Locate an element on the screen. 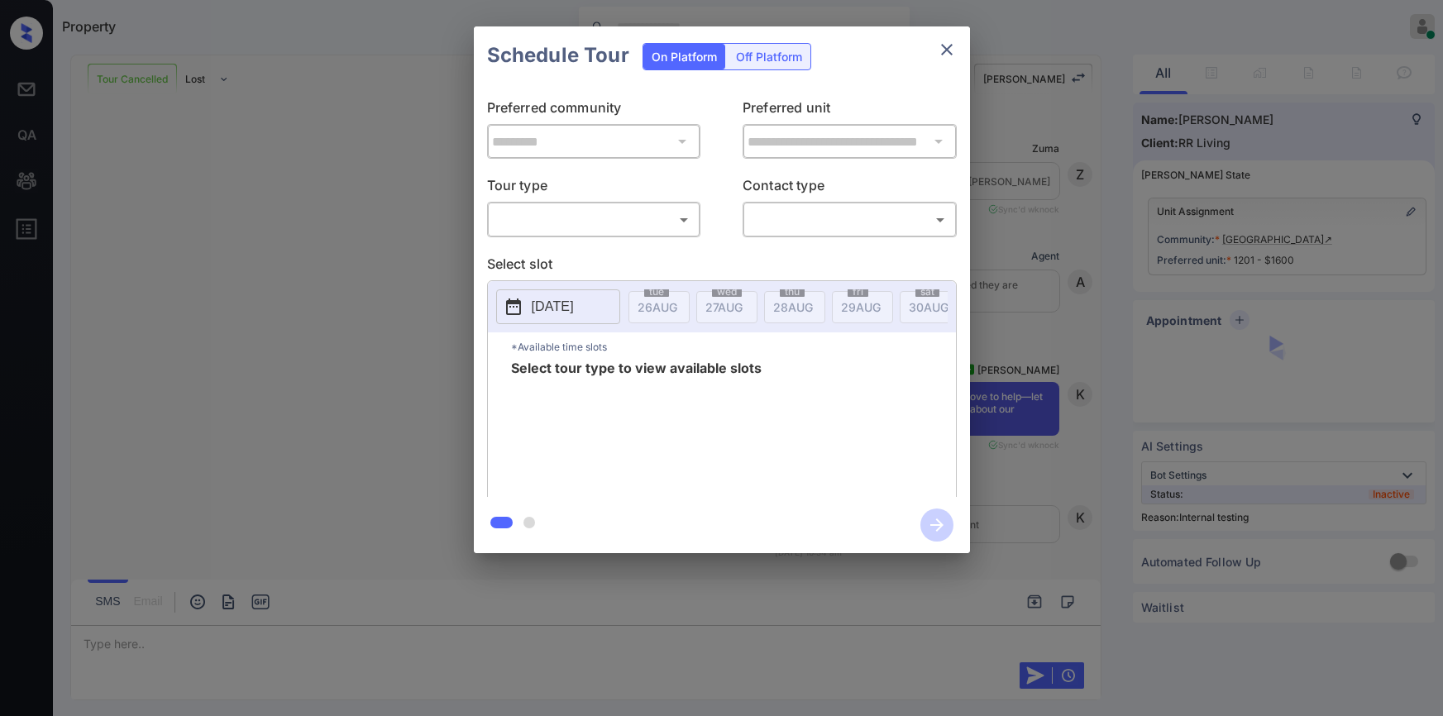  p: Preferred community is located at coordinates (594, 111).